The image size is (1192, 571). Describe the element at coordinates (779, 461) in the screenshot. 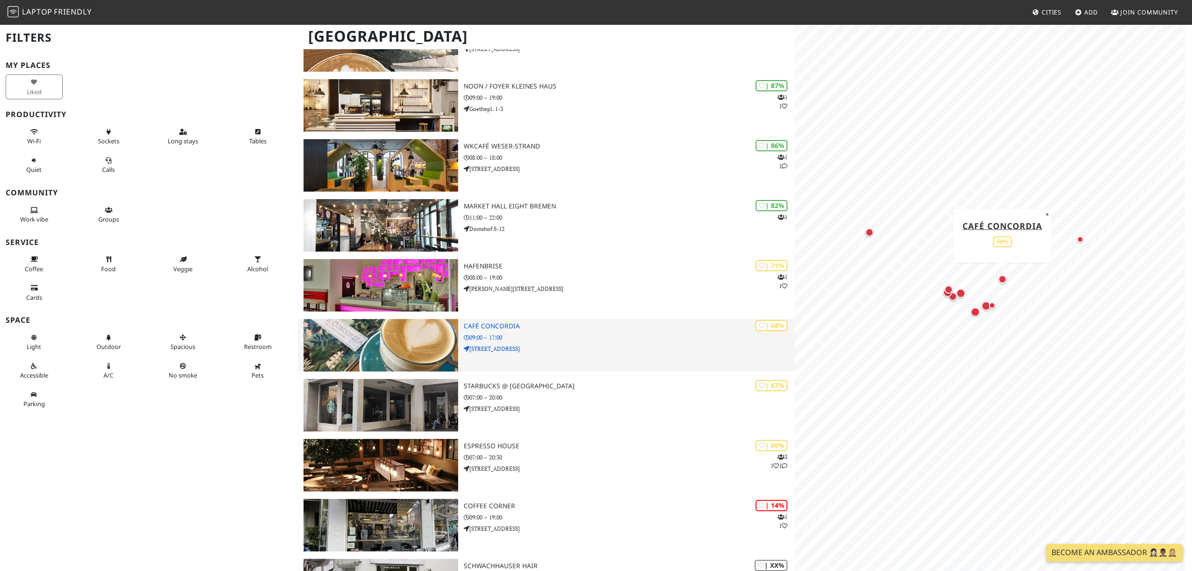

I see `p: 3 1 1` at that location.